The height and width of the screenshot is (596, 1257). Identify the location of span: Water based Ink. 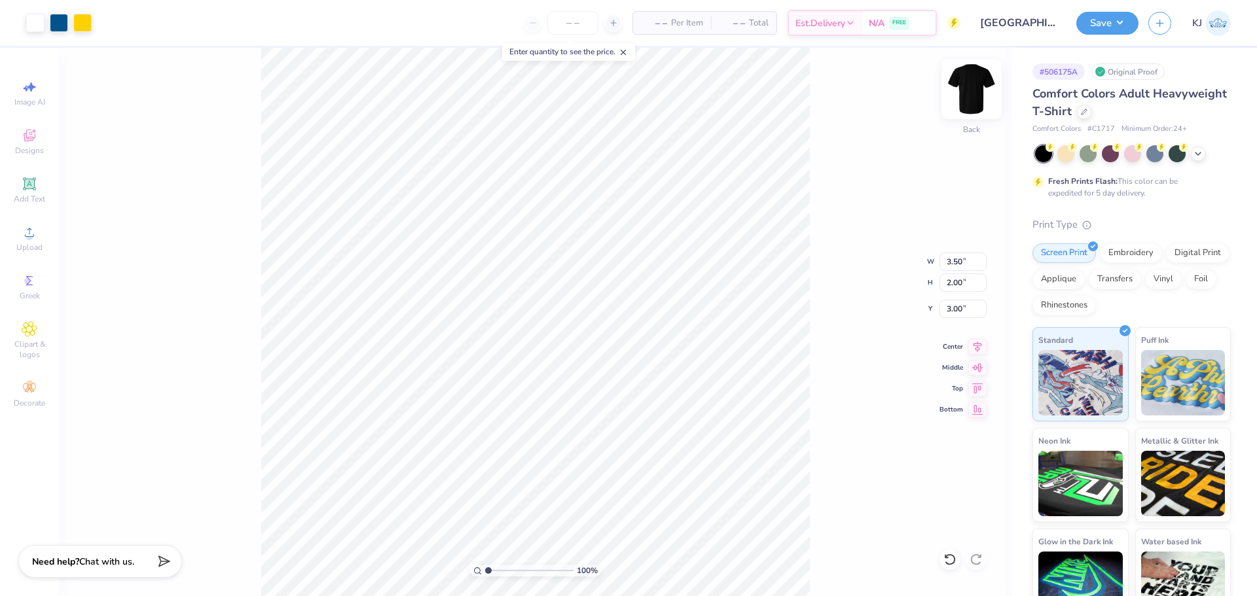
(1171, 541).